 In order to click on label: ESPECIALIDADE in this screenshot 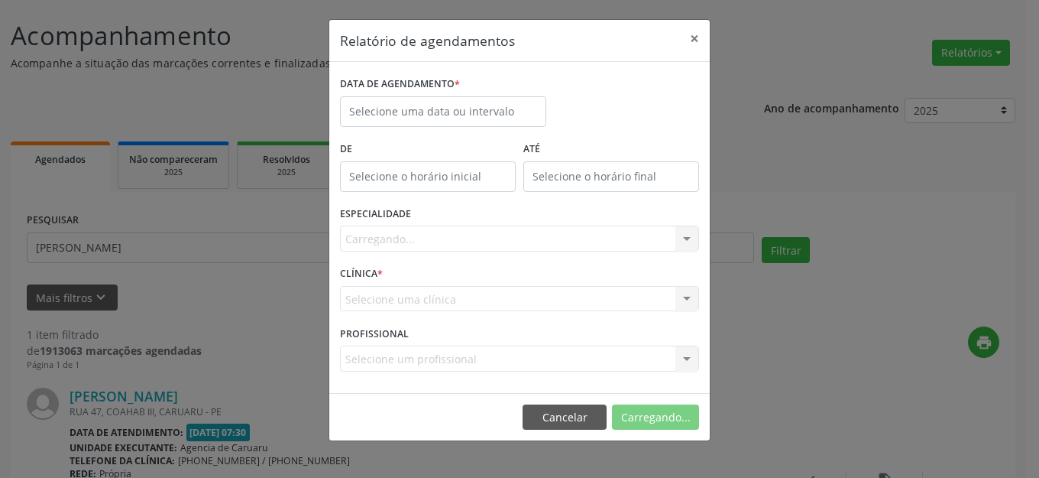, I will do `click(375, 214)`.